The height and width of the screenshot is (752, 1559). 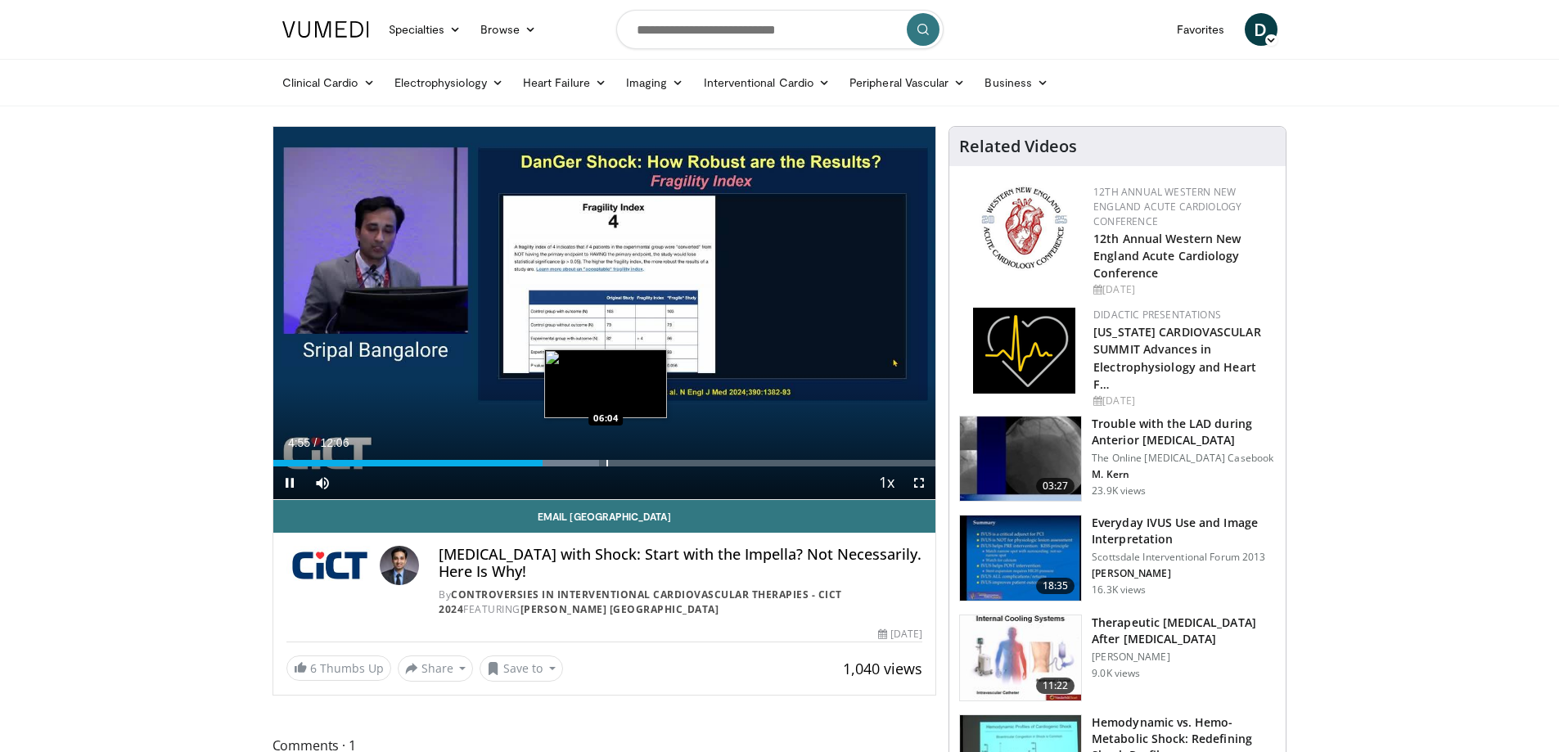 I want to click on img: ABqa63mjaT9QMpl35hMDoxOmtxO3TYNt_2.150x105_q85_crop-smart_upscale.jpg, so click(x=1021, y=459).